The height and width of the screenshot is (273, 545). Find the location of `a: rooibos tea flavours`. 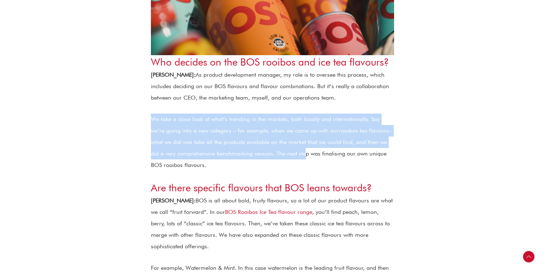

a: rooibos tea flavours is located at coordinates (364, 130).